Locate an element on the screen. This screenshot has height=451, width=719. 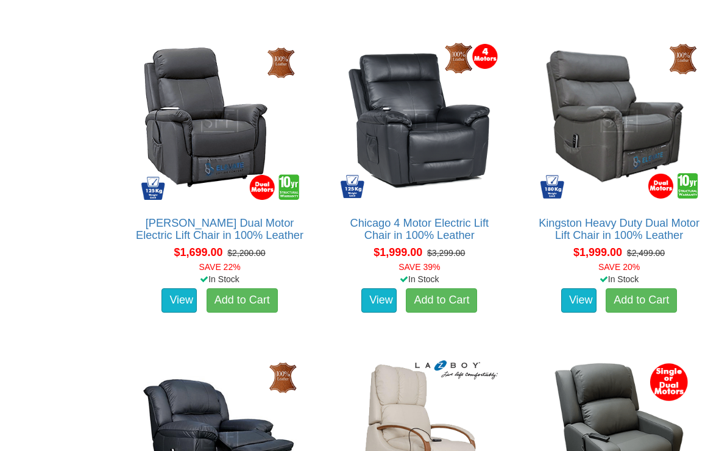
span: $1,699.00 is located at coordinates (198, 252).